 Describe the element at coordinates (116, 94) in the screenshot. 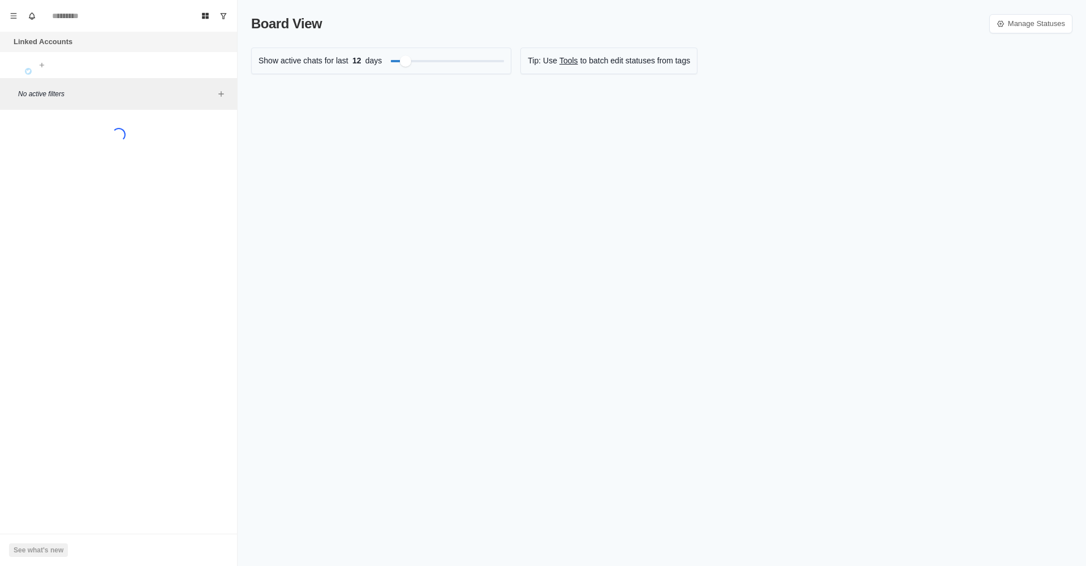

I see `p: No active filters` at that location.